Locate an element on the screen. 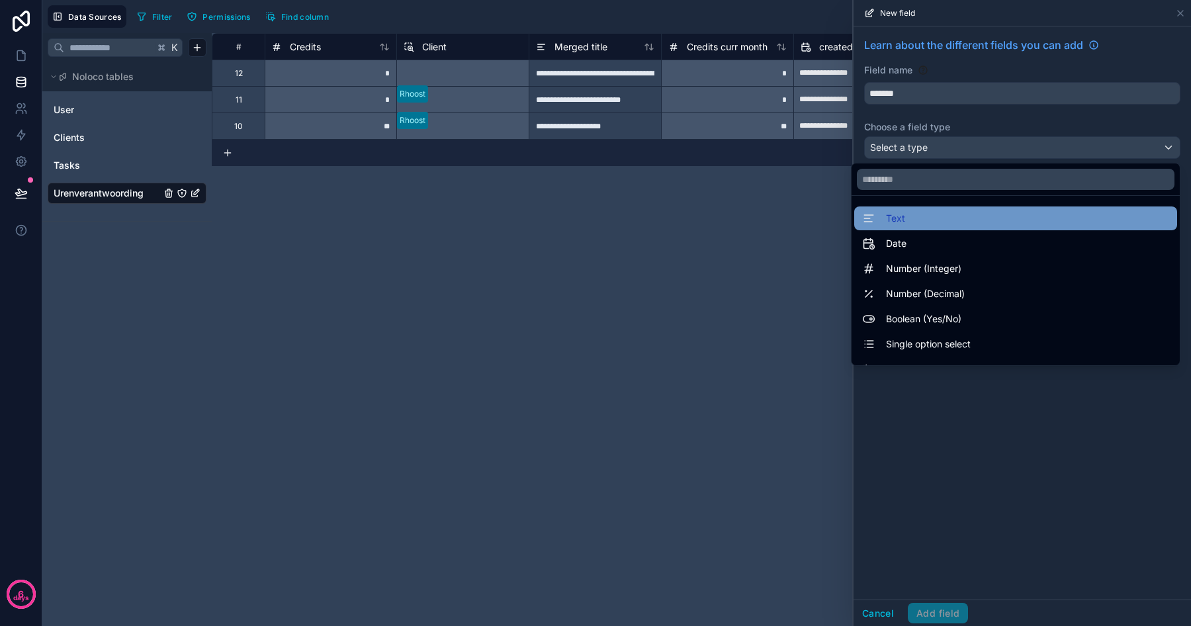 This screenshot has width=1191, height=626. a: User is located at coordinates (107, 110).